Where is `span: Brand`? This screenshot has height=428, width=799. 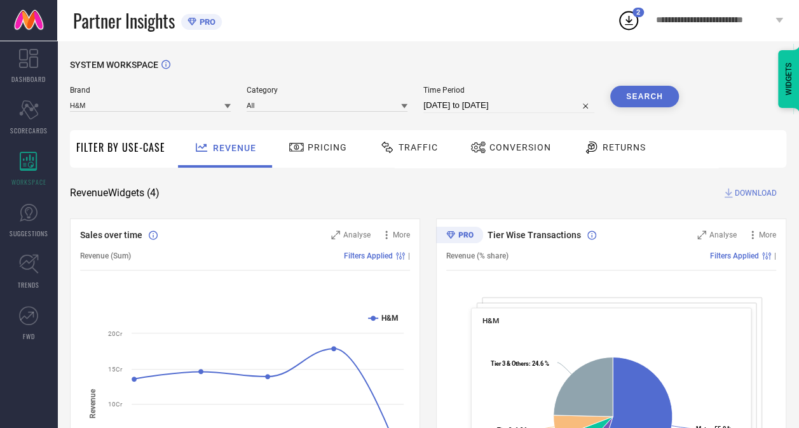 span: Brand is located at coordinates (150, 90).